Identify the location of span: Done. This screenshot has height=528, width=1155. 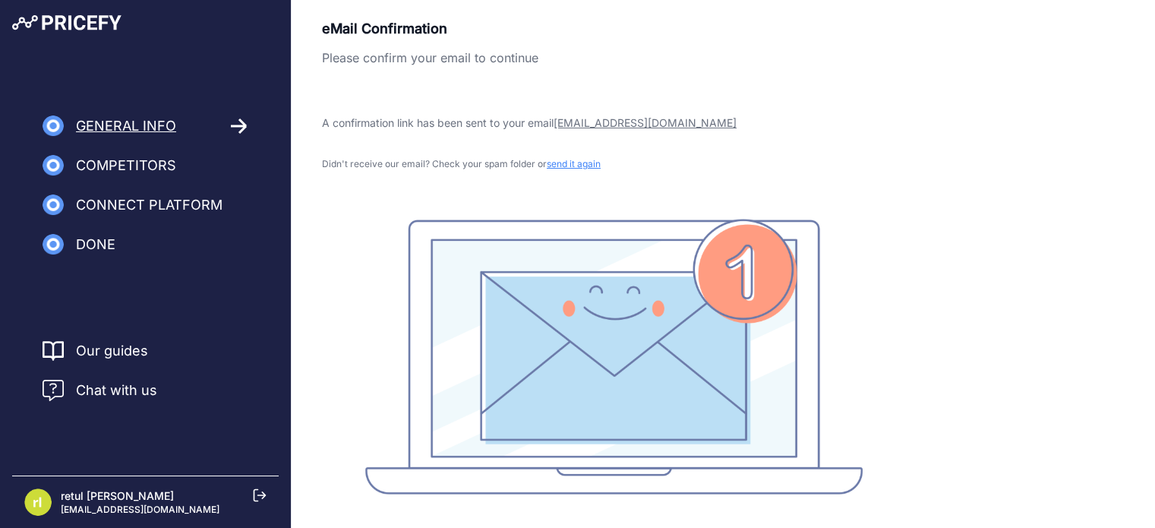
(96, 245).